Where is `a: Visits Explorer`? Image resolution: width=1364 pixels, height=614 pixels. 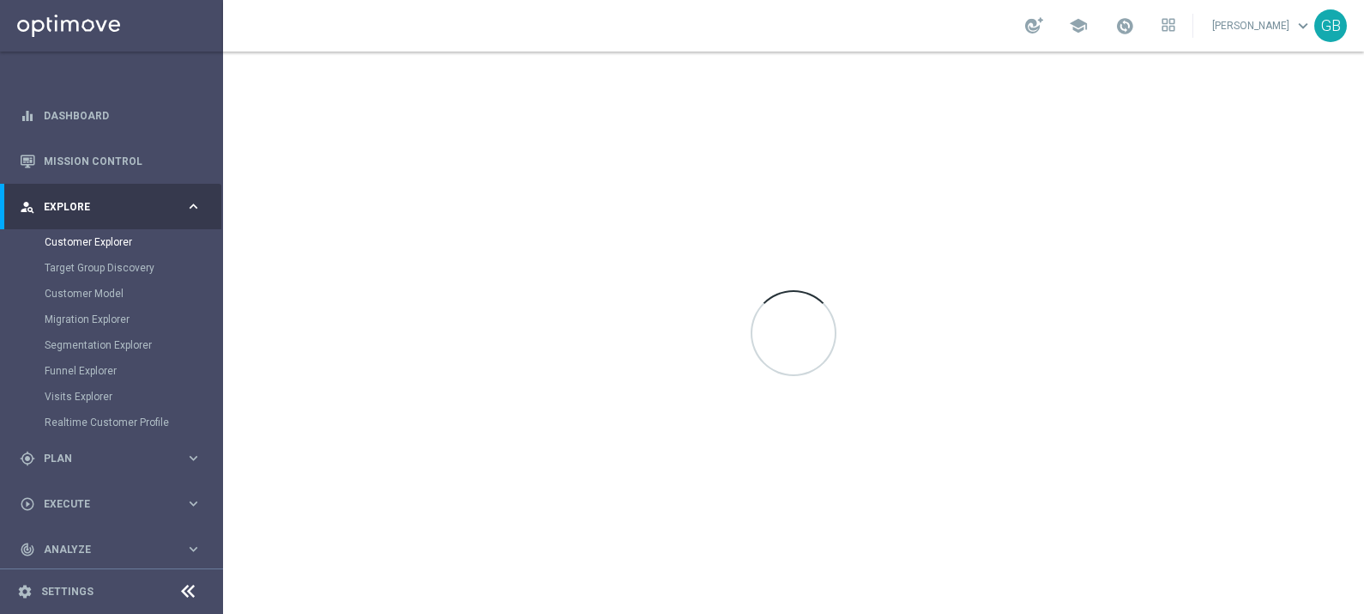
a: Visits Explorer is located at coordinates (112, 396).